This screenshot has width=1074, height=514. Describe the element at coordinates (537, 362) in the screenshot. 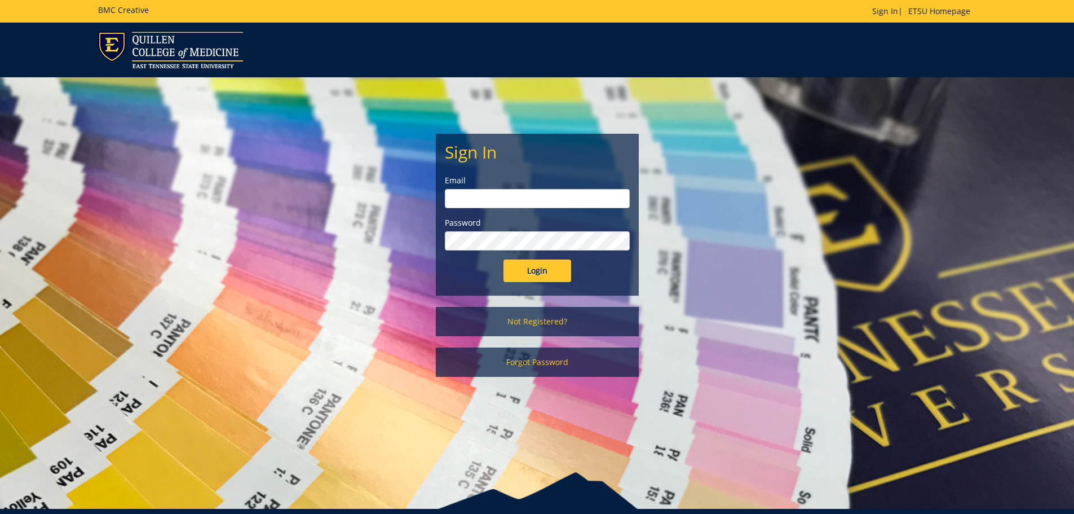

I see `a: Forgot Password` at that location.